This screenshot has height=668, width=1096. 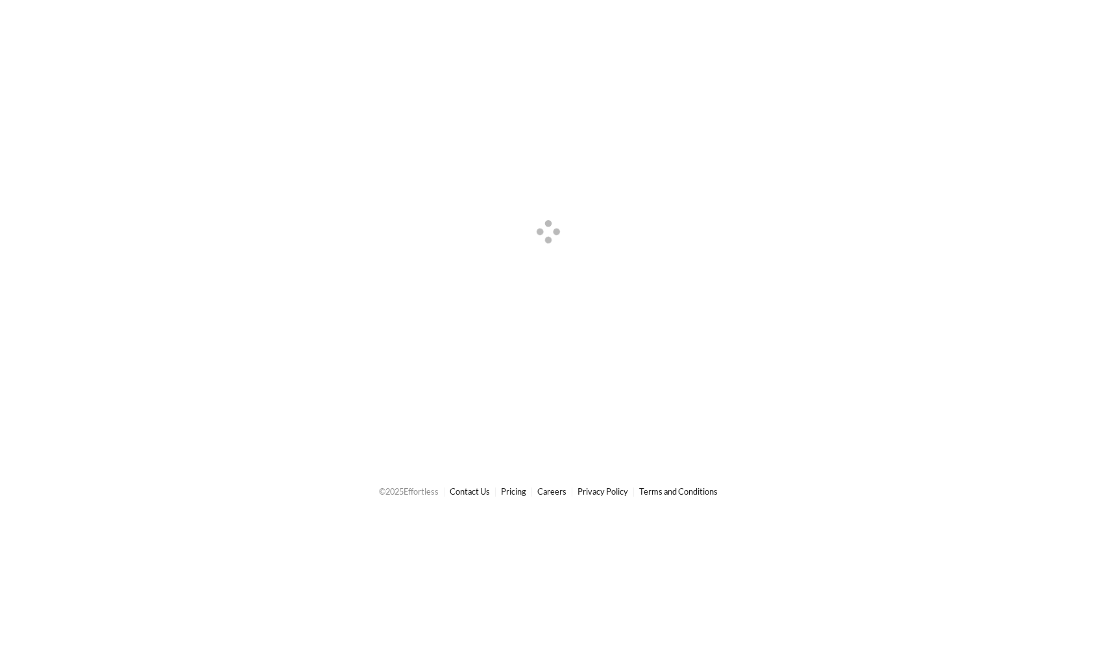 What do you see at coordinates (470, 491) in the screenshot?
I see `a: Contact Us` at bounding box center [470, 491].